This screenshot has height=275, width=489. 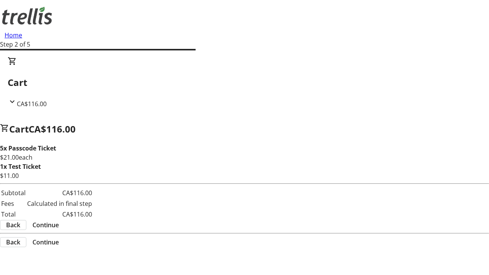 I want to click on td: Subtotal, so click(x=13, y=193).